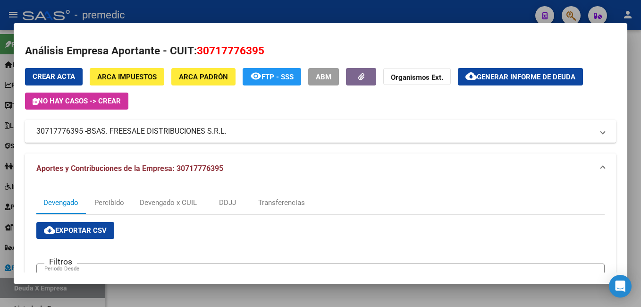  Describe the element at coordinates (277, 77) in the screenshot. I see `span: FTP - SSS` at that location.